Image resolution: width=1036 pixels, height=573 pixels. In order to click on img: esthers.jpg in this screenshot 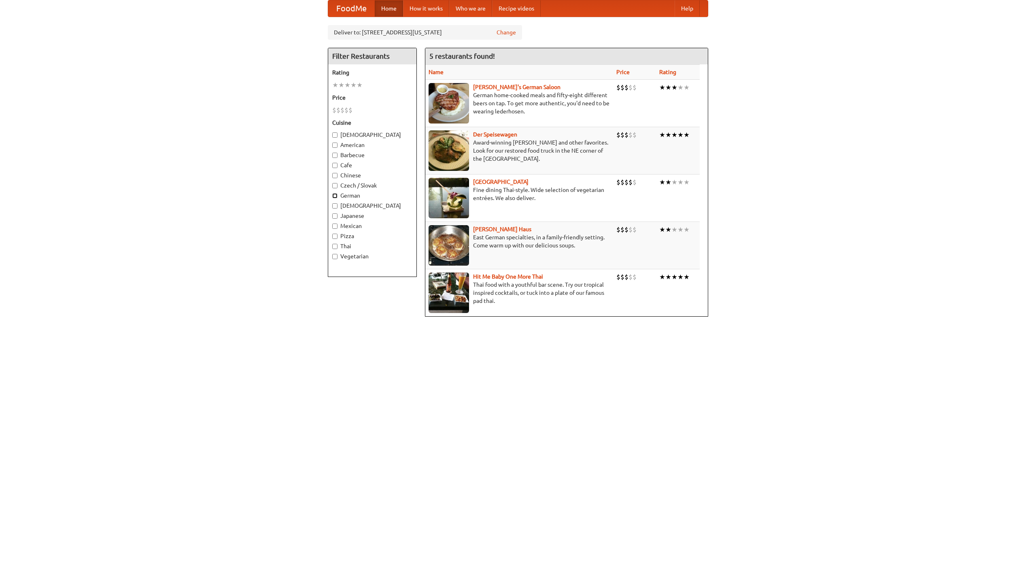, I will do `click(449, 103)`.